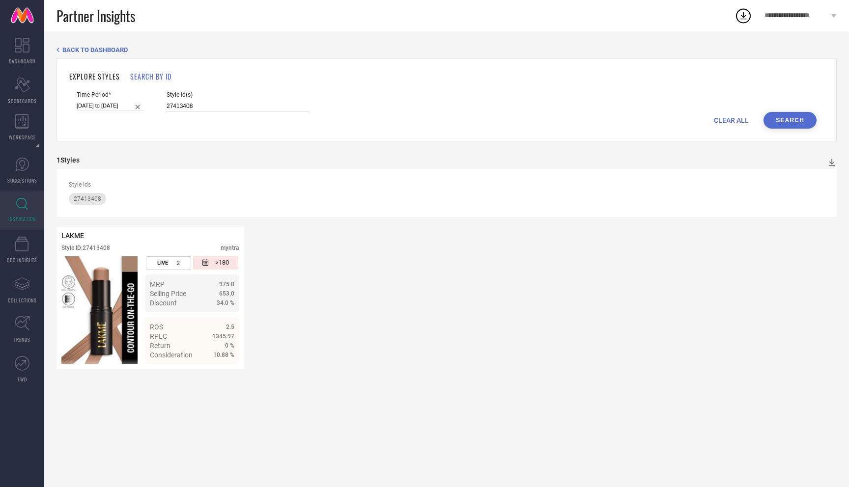 The image size is (849, 487). What do you see at coordinates (99, 310) in the screenshot?
I see `div: Click to view image` at bounding box center [99, 310].